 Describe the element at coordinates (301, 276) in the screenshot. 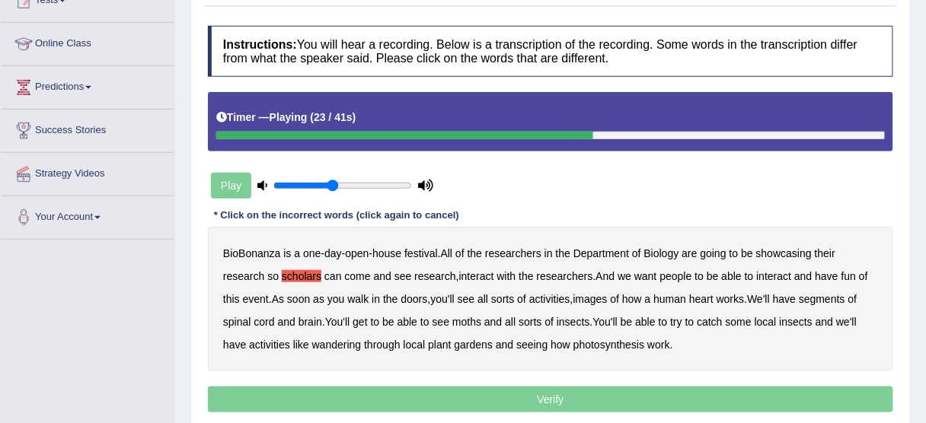

I see `b: scholars` at that location.